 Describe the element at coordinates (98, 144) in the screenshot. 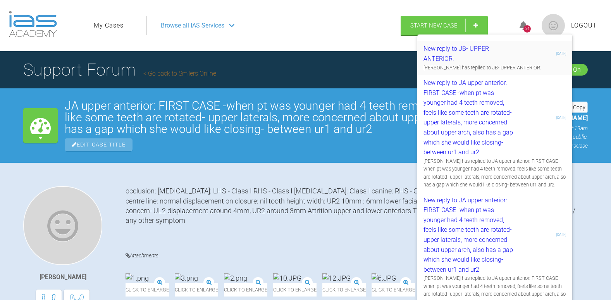

I see `span: Edit Case Title` at that location.